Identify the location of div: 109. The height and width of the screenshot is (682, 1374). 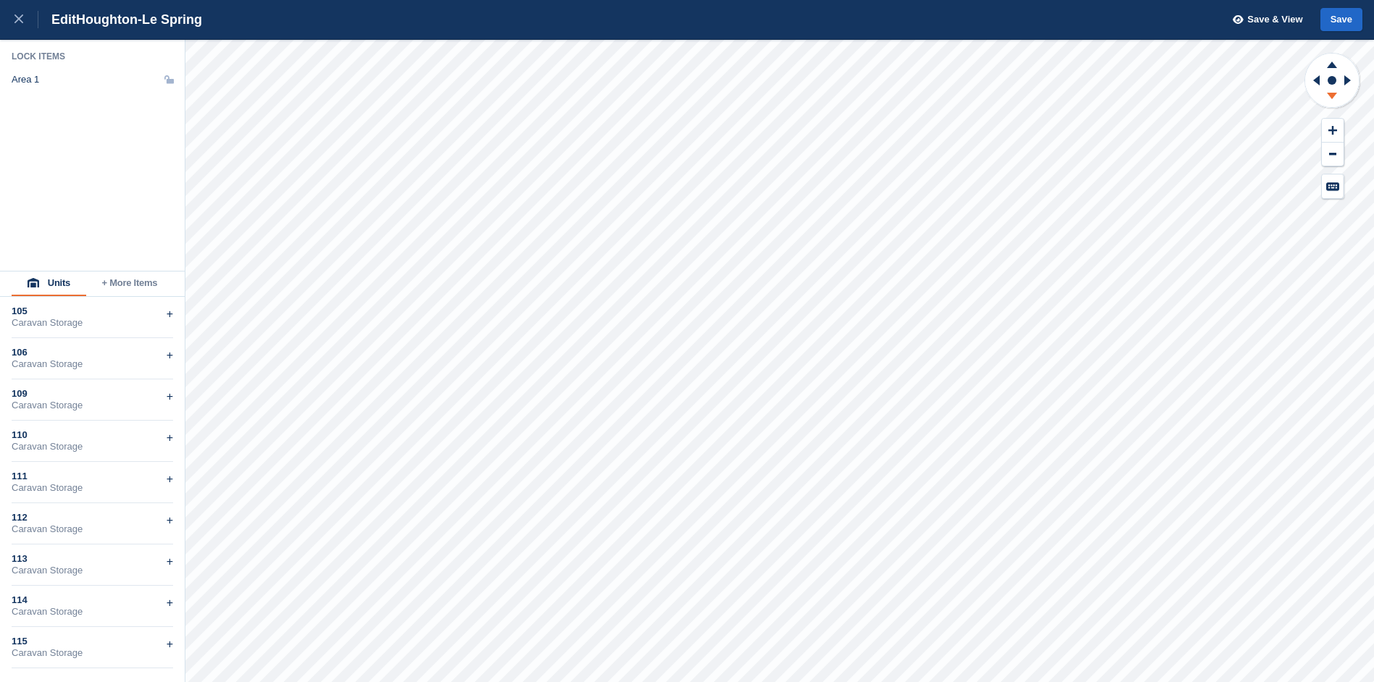
(92, 394).